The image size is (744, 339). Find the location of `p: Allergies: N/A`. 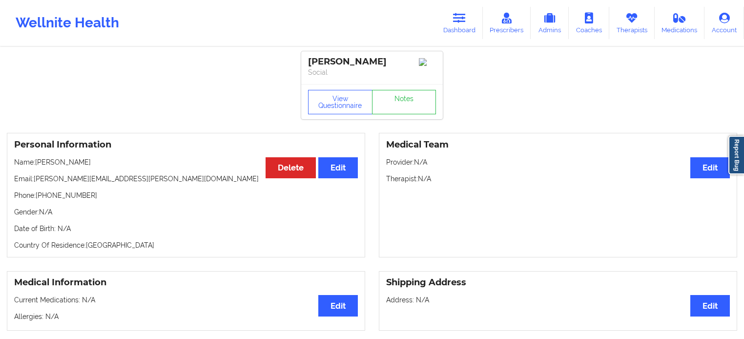

p: Allergies: N/A is located at coordinates (186, 316).